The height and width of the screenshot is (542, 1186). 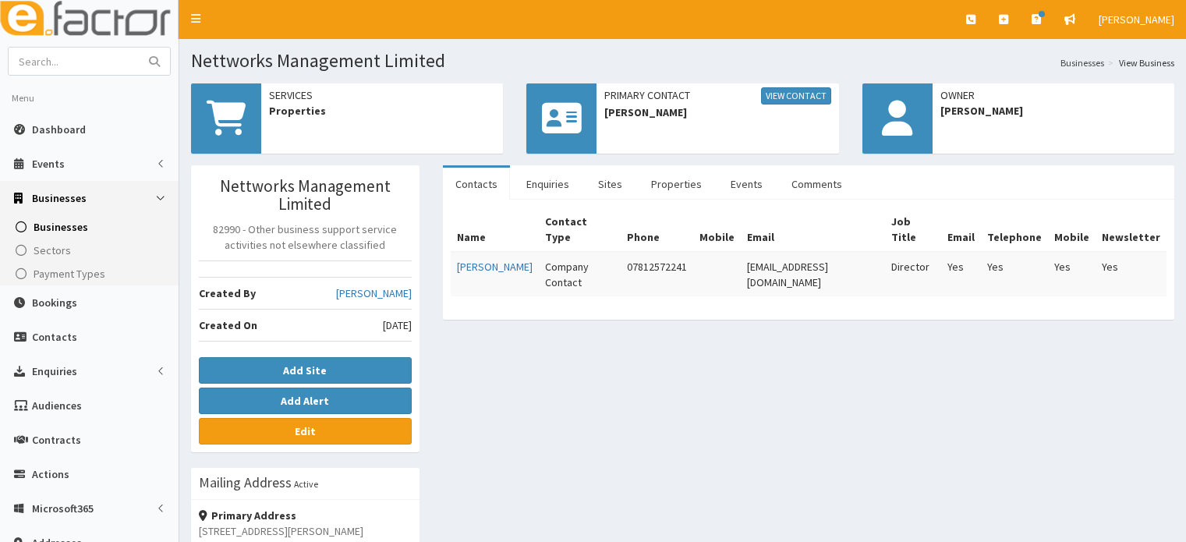 What do you see at coordinates (227, 293) in the screenshot?
I see `b: Created By` at bounding box center [227, 293].